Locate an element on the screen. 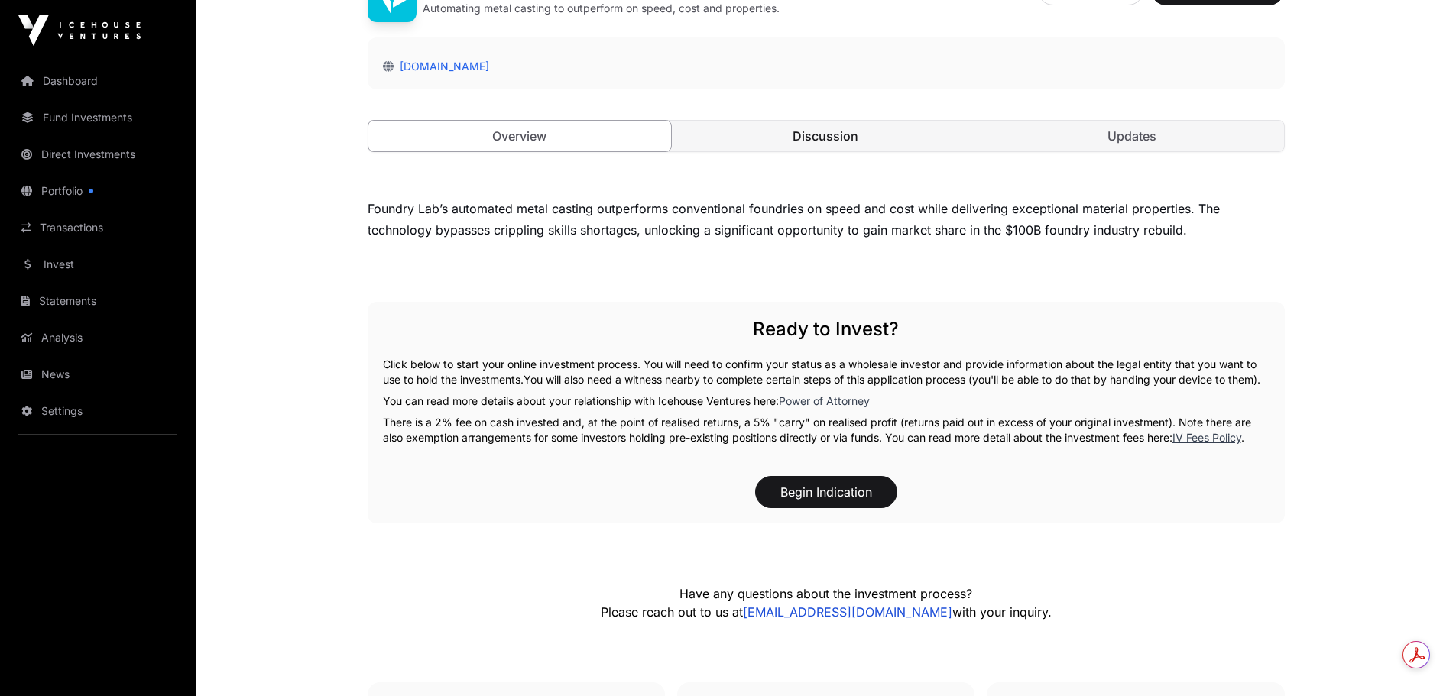  a: Fund Investments is located at coordinates (98, 118).